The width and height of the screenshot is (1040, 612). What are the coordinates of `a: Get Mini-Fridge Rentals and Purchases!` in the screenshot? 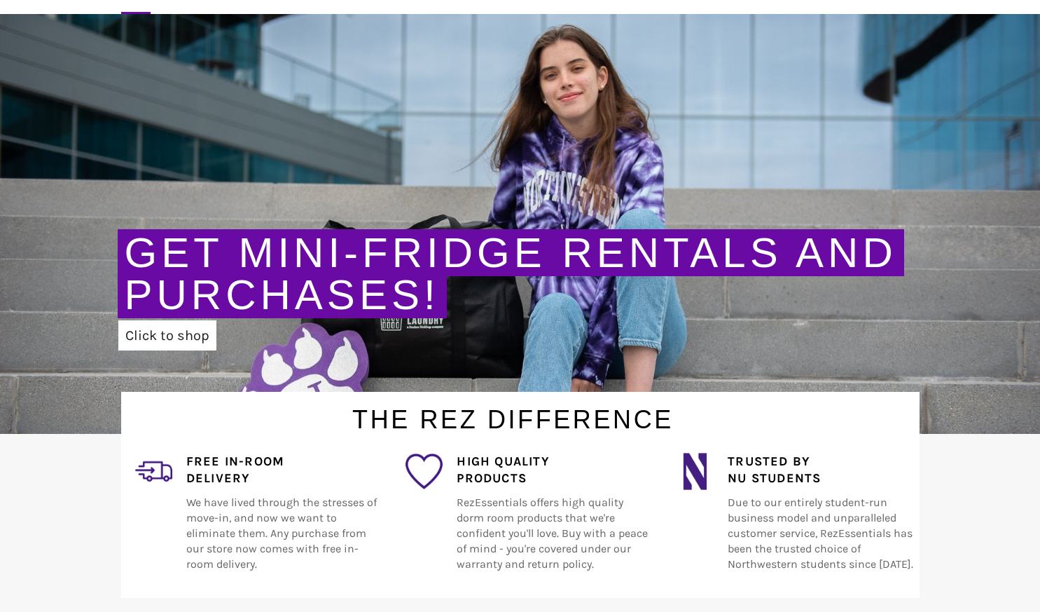 It's located at (511, 273).